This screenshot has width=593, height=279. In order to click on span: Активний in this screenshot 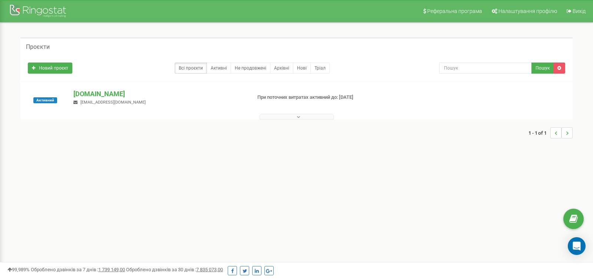, I will do `click(45, 100)`.